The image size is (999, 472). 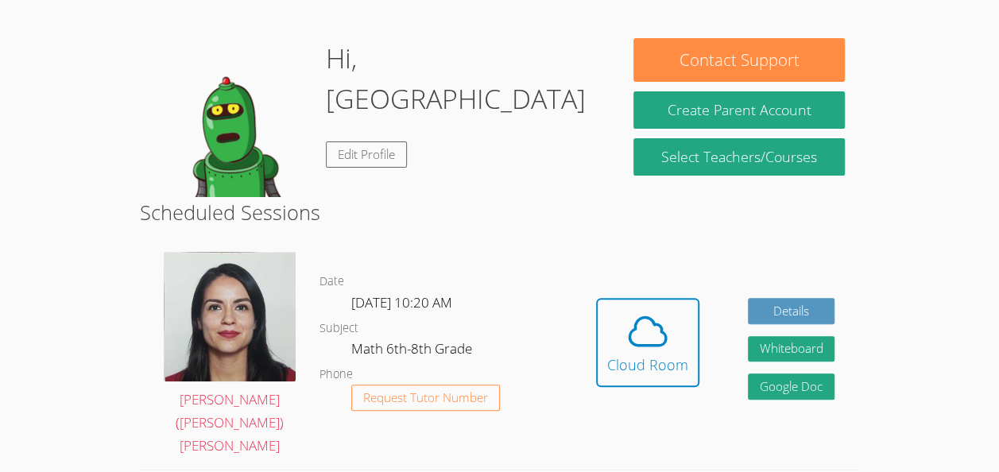 What do you see at coordinates (792, 349) in the screenshot?
I see `button: Whiteboard` at bounding box center [792, 349].